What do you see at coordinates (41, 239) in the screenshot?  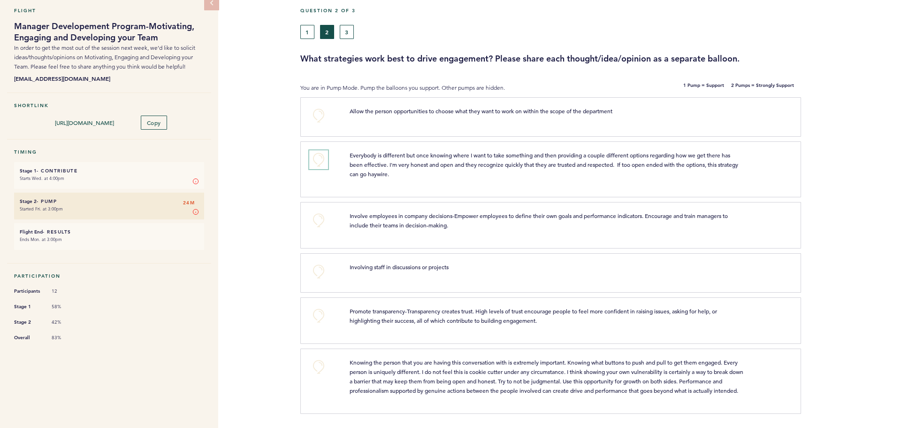 I see `time: Ends Mon. at 3:00pm` at bounding box center [41, 239].